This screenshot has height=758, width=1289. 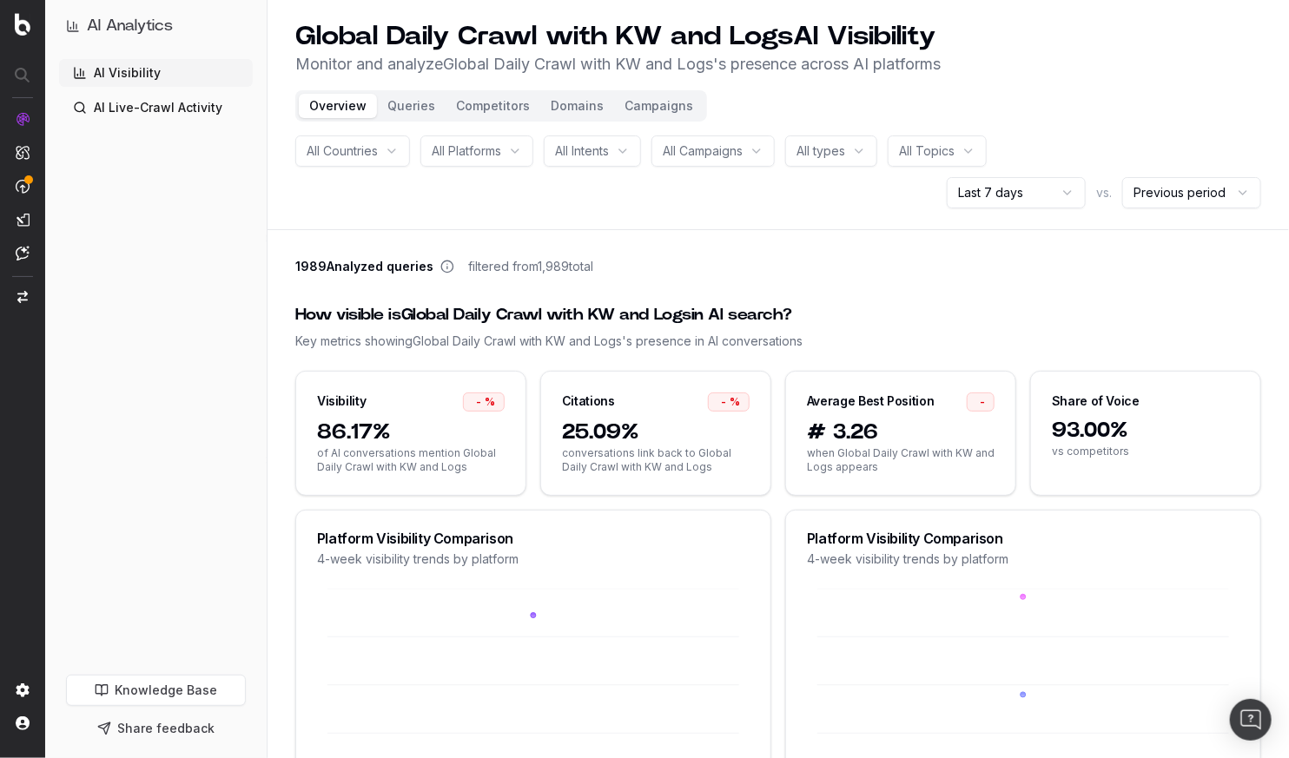 I want to click on img: My account, so click(x=23, y=723).